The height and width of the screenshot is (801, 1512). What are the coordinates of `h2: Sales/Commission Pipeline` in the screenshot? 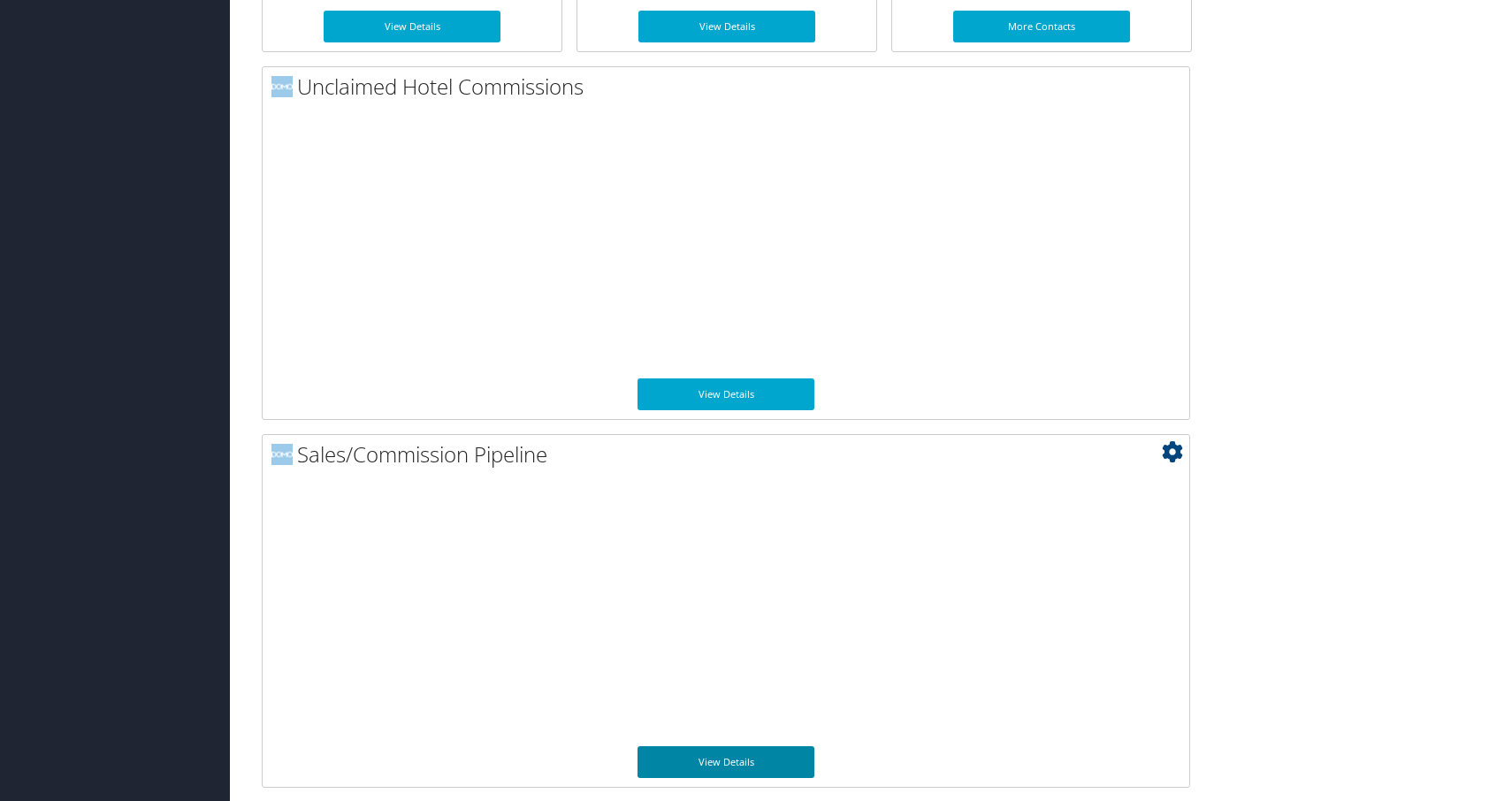 It's located at (731, 455).